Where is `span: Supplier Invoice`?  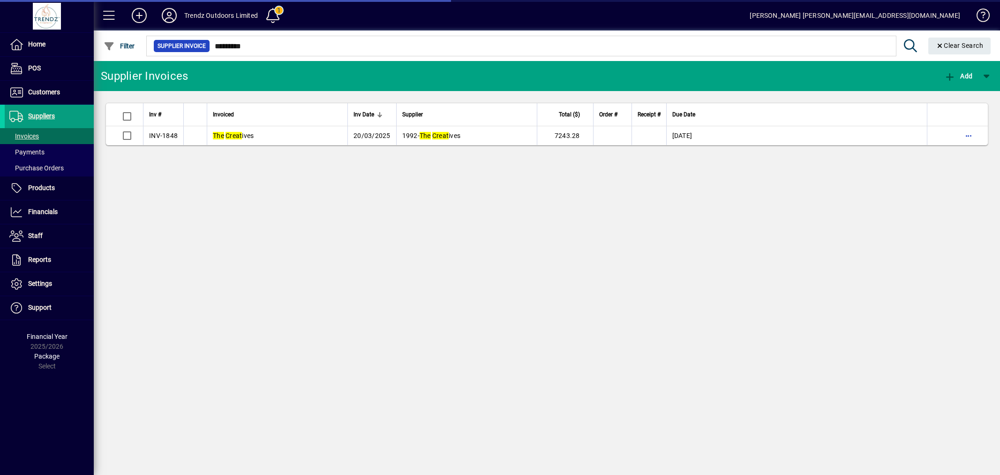
span: Supplier Invoice is located at coordinates (181, 46).